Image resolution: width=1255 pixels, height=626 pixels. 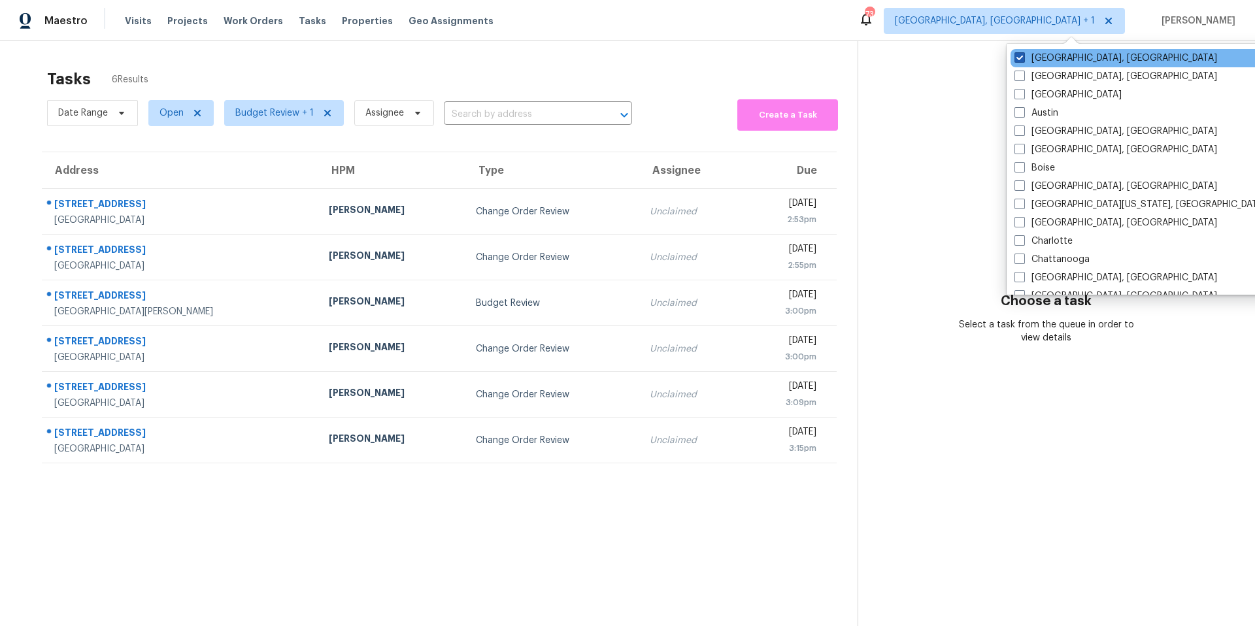 I want to click on span: Visits, so click(x=138, y=21).